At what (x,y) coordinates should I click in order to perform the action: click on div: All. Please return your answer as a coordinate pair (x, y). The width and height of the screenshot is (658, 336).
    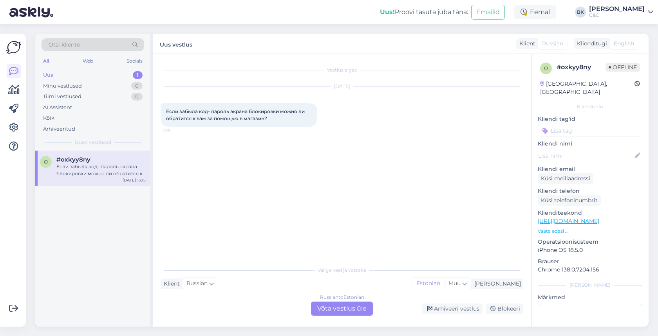
    Looking at the image, I should click on (46, 61).